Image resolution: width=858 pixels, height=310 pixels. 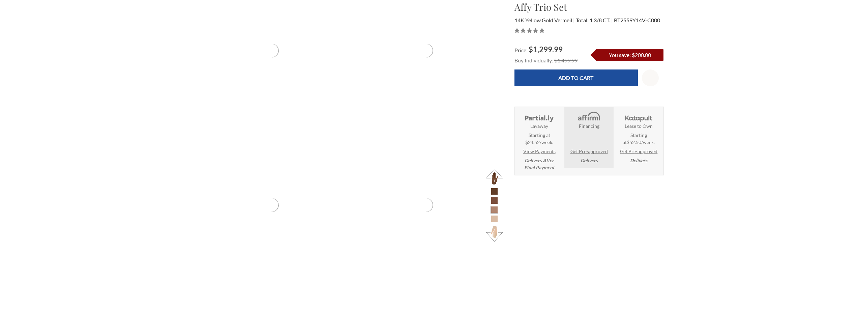 What do you see at coordinates (576, 78) in the screenshot?
I see `input: Add to Cart` at bounding box center [576, 78].